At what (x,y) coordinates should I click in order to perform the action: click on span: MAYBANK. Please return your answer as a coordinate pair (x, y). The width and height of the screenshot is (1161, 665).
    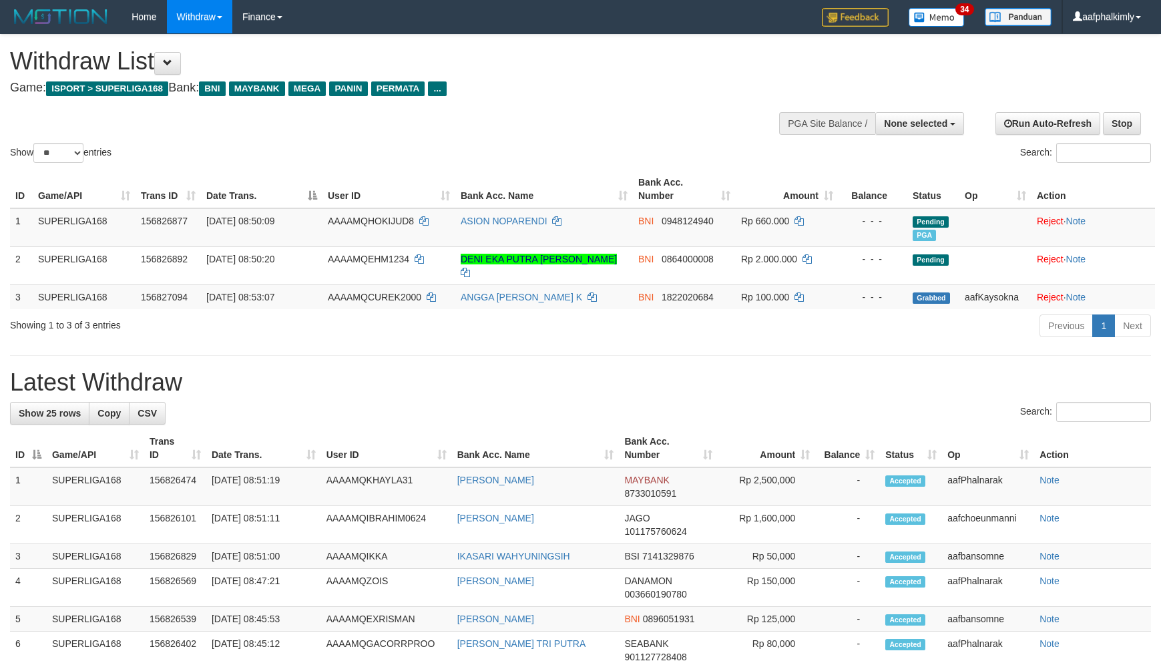
    Looking at the image, I should click on (257, 89).